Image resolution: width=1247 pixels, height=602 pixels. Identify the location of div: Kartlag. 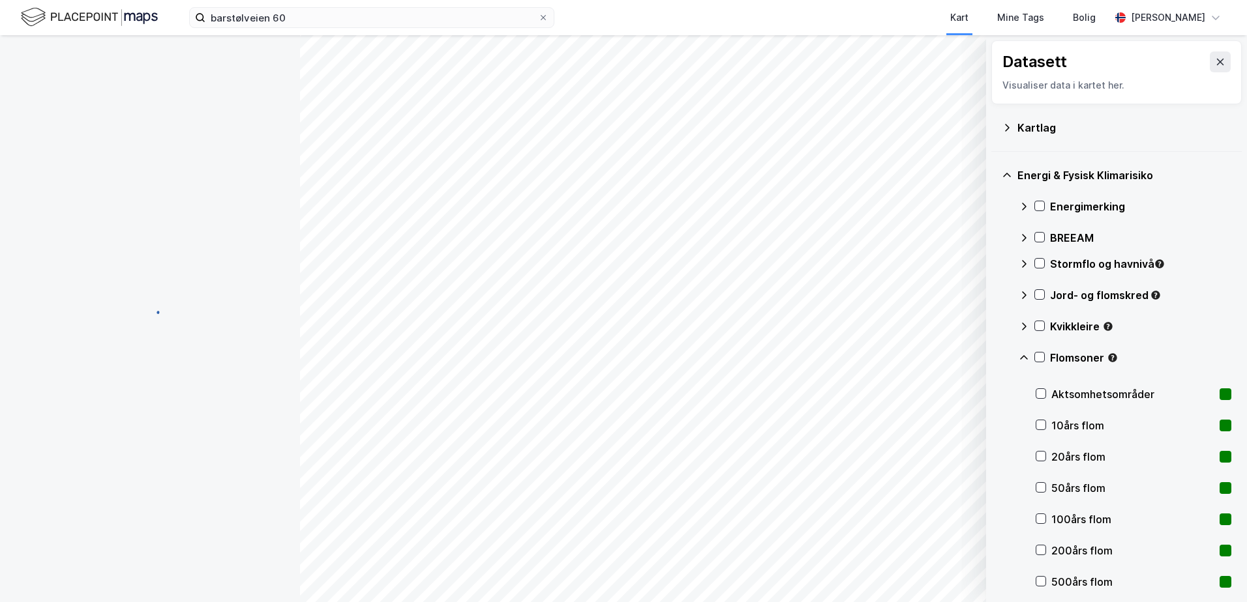
(1124, 128).